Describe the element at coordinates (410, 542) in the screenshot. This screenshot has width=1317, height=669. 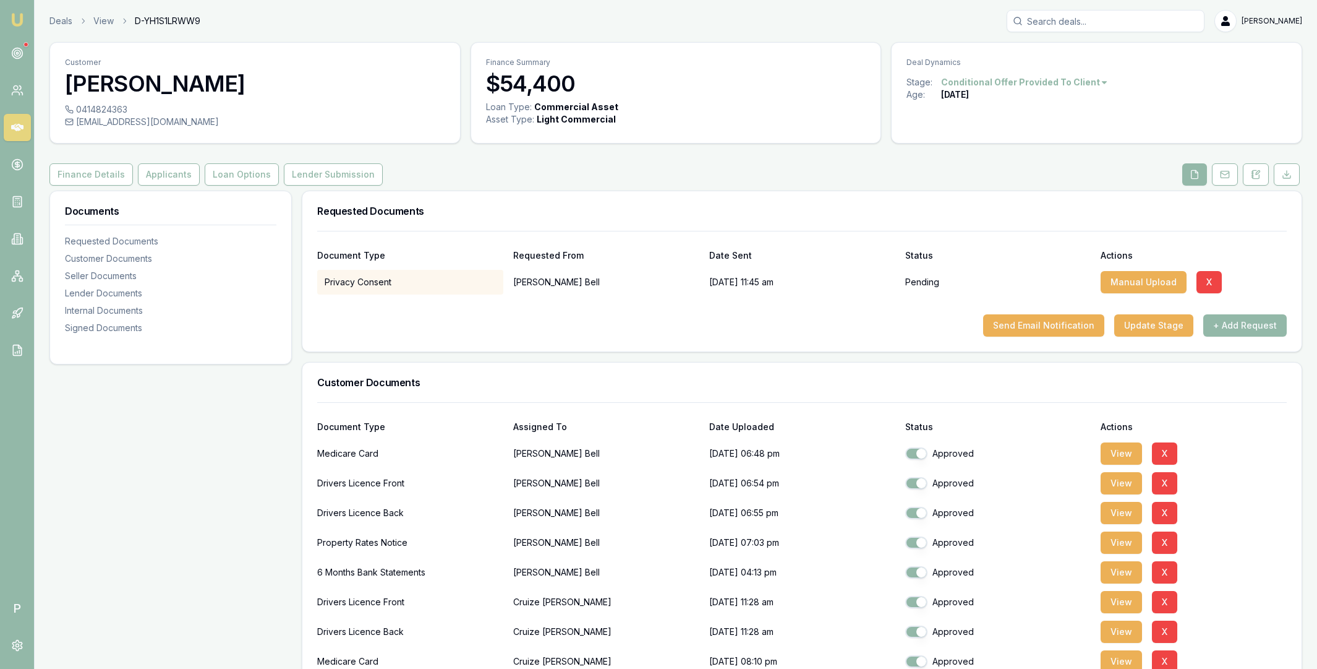
I see `div: Property Rates Notice` at that location.